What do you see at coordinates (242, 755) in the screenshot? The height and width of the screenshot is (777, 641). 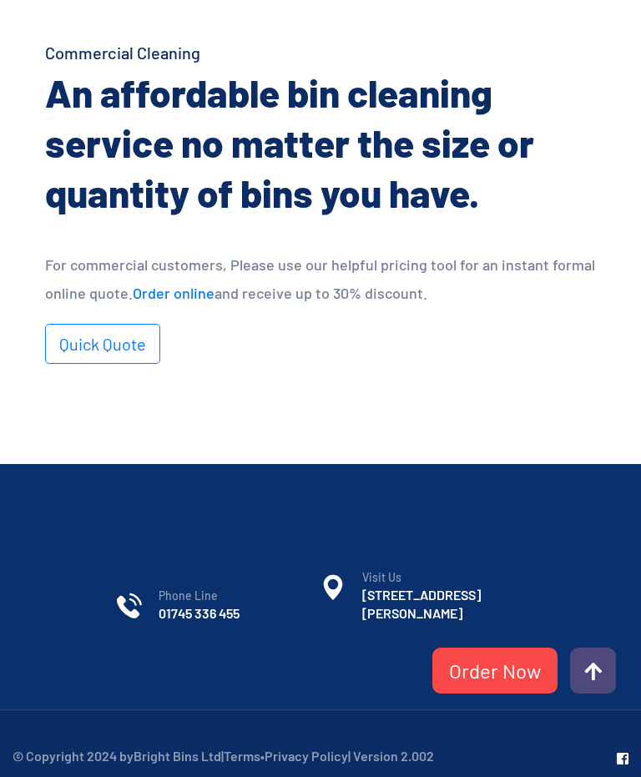 I see `a: Terms` at bounding box center [242, 755].